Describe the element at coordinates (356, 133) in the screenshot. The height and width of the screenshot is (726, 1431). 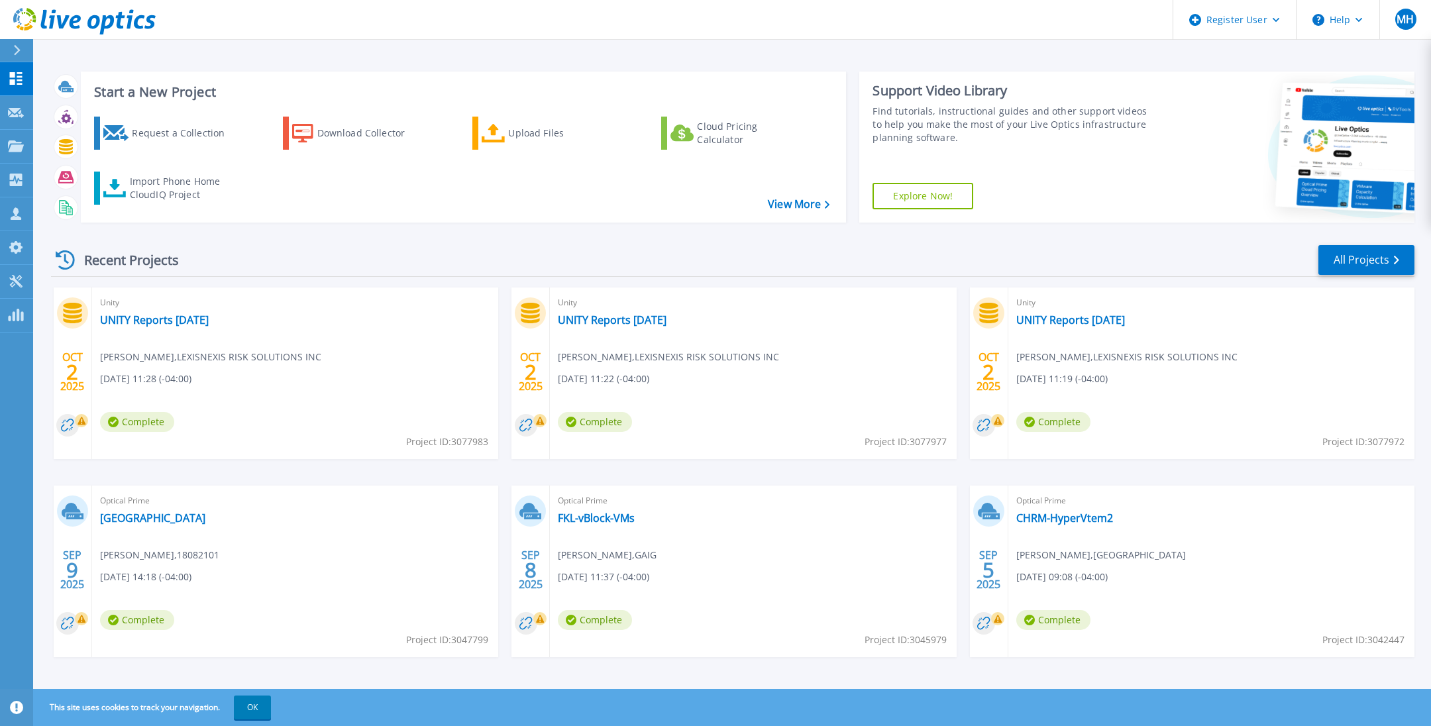
I see `a: Download Collector` at that location.